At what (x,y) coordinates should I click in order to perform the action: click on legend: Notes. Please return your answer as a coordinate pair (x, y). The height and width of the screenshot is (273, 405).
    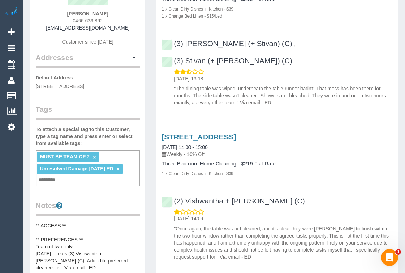
    Looking at the image, I should click on (88, 208).